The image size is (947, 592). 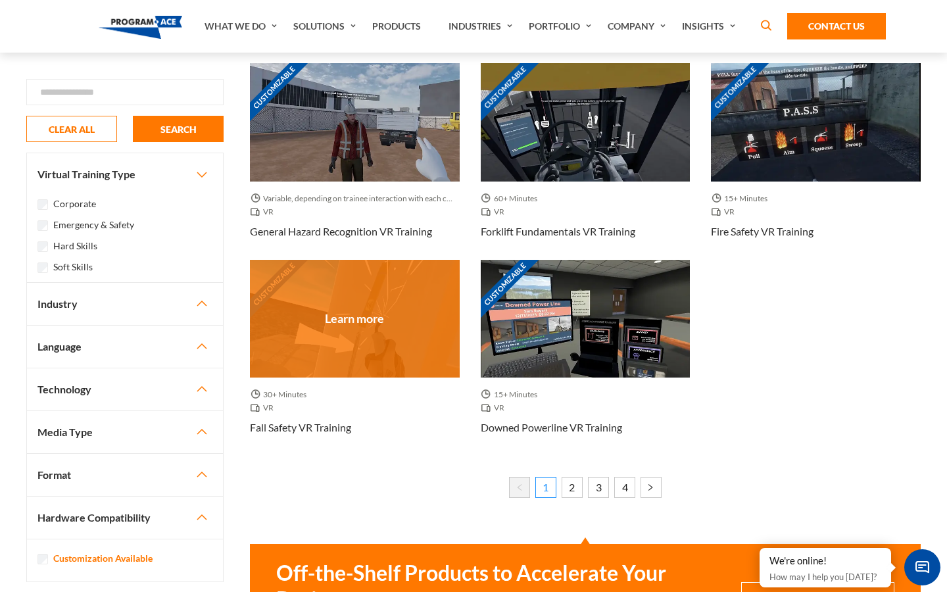 I want to click on h3: Forklift Fundamentals VR Training, so click(x=558, y=231).